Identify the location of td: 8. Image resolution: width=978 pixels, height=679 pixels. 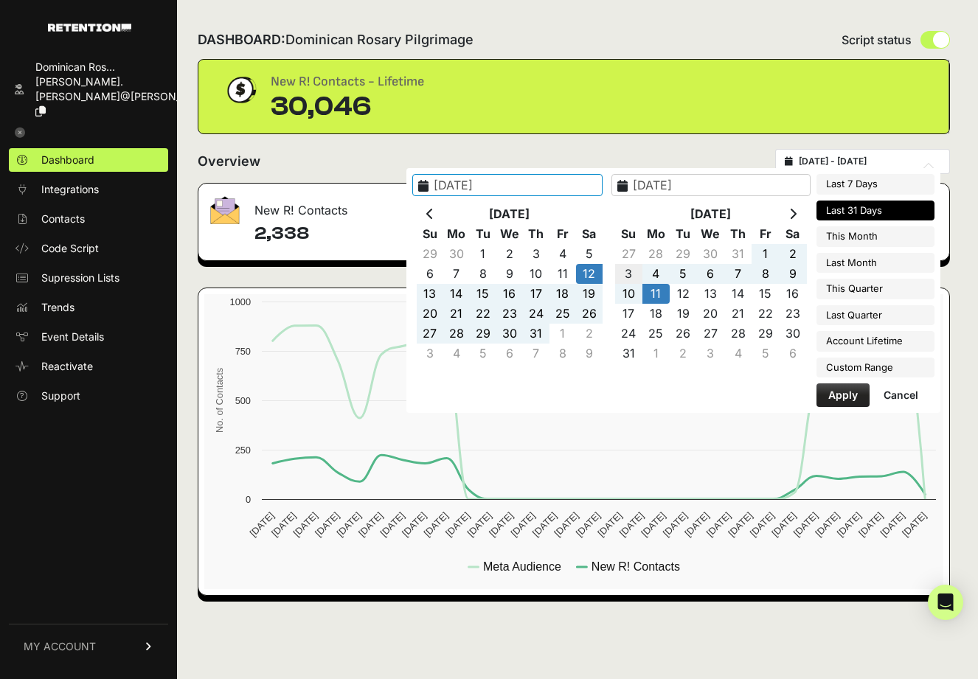
(483, 274).